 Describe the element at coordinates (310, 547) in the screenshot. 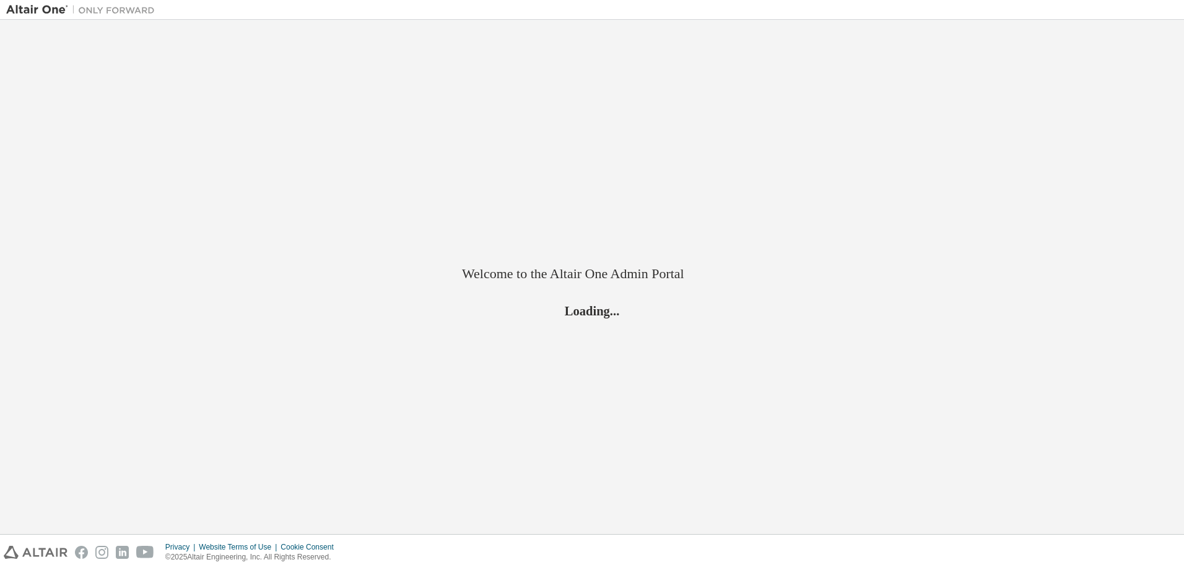

I see `div: Cookie Consent` at that location.